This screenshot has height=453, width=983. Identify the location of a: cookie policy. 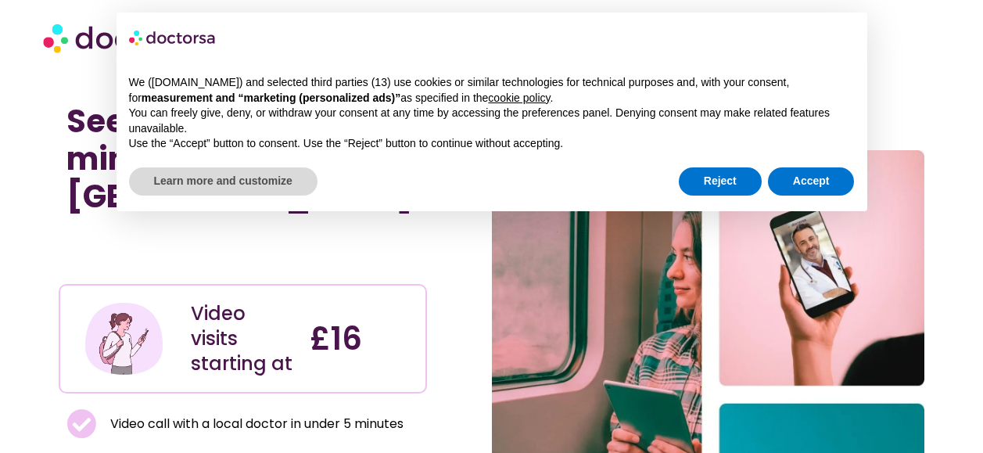
(518, 98).